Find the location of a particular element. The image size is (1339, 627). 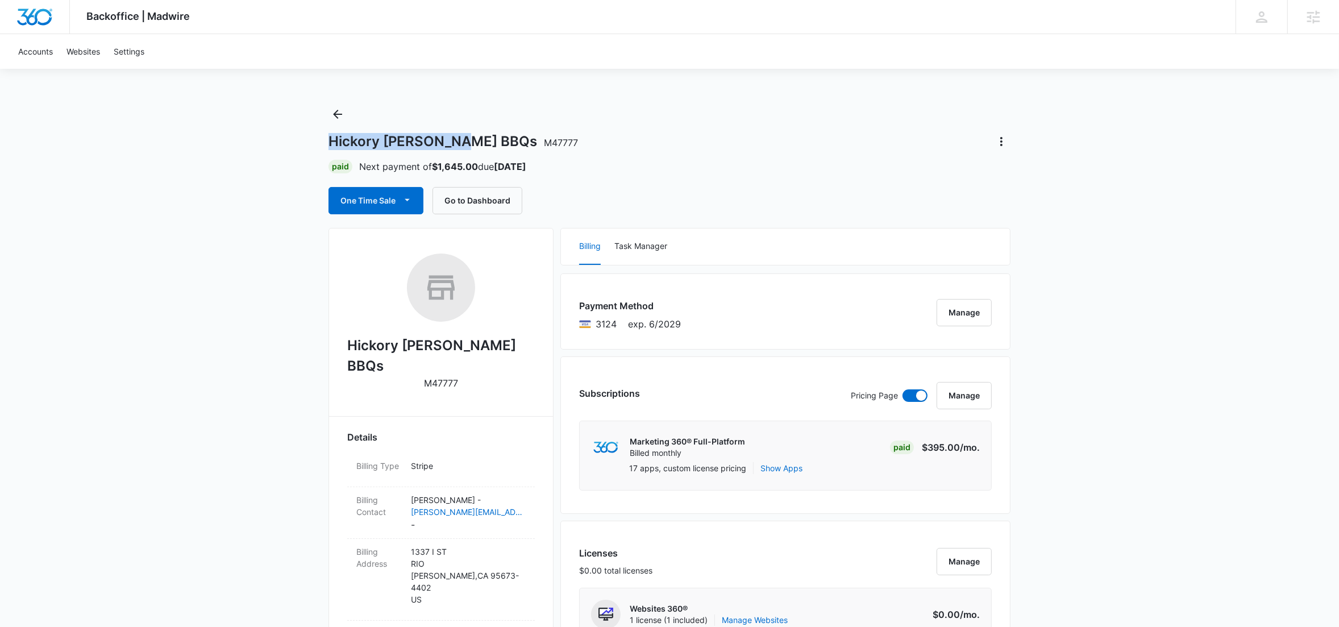

h3: Payment Method is located at coordinates (630, 306).